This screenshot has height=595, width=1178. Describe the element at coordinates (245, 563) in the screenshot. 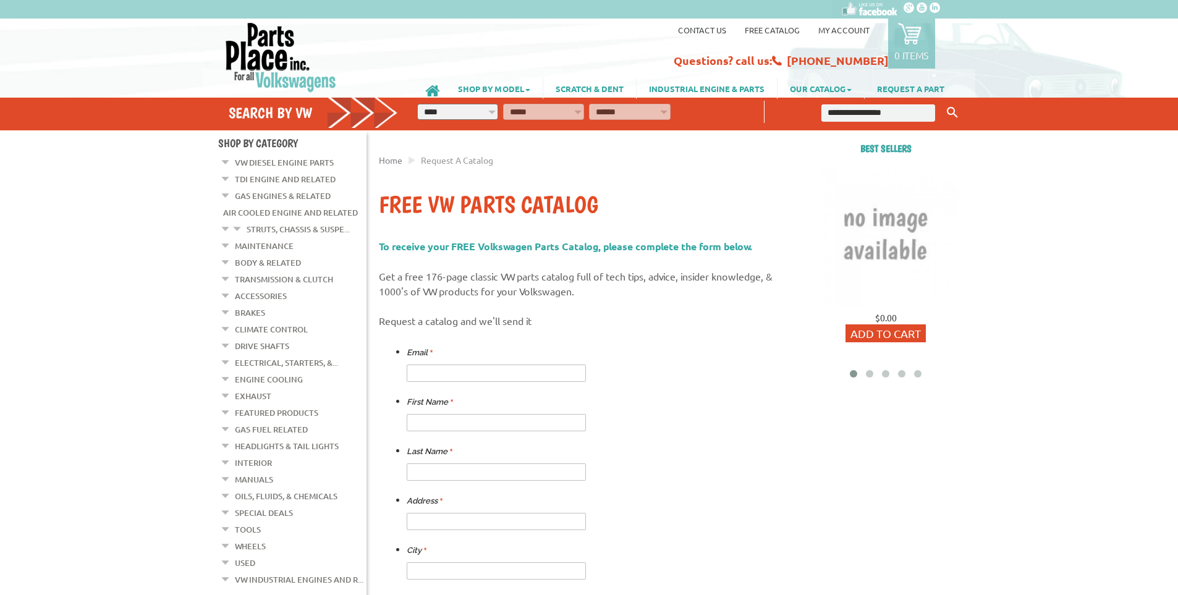

I see `a: Used` at that location.